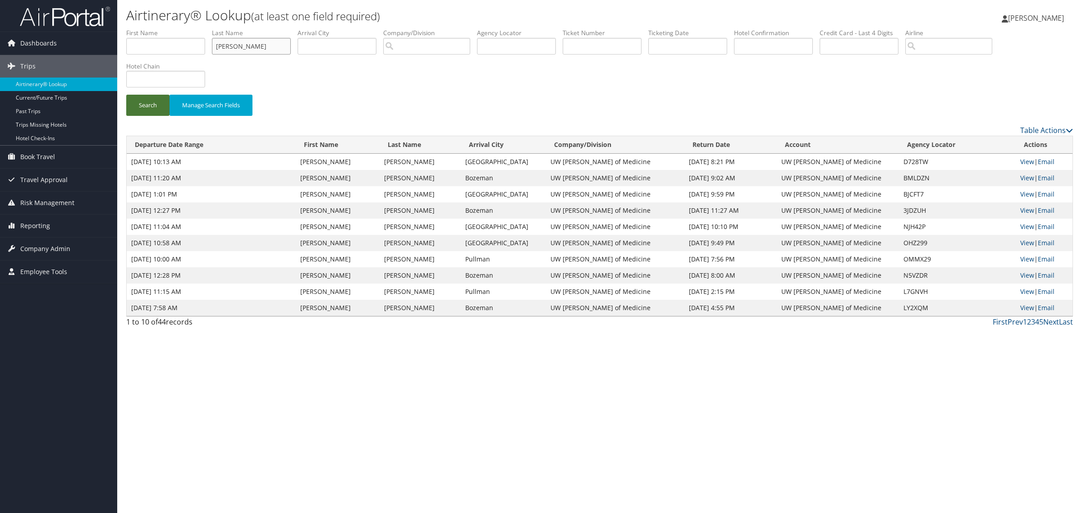  Describe the element at coordinates (691, 33) in the screenshot. I see `label: Ticketing Date` at that location.